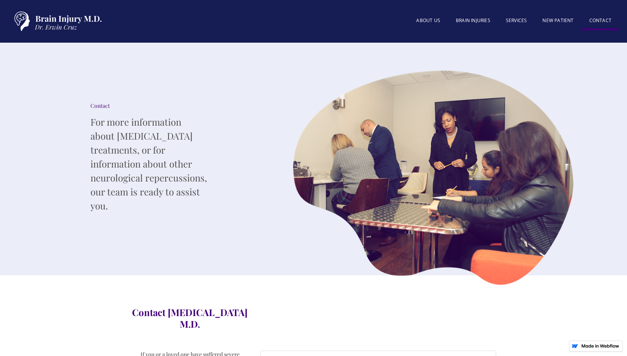 This screenshot has height=356, width=627. Describe the element at coordinates (428, 21) in the screenshot. I see `a: About US` at that location.